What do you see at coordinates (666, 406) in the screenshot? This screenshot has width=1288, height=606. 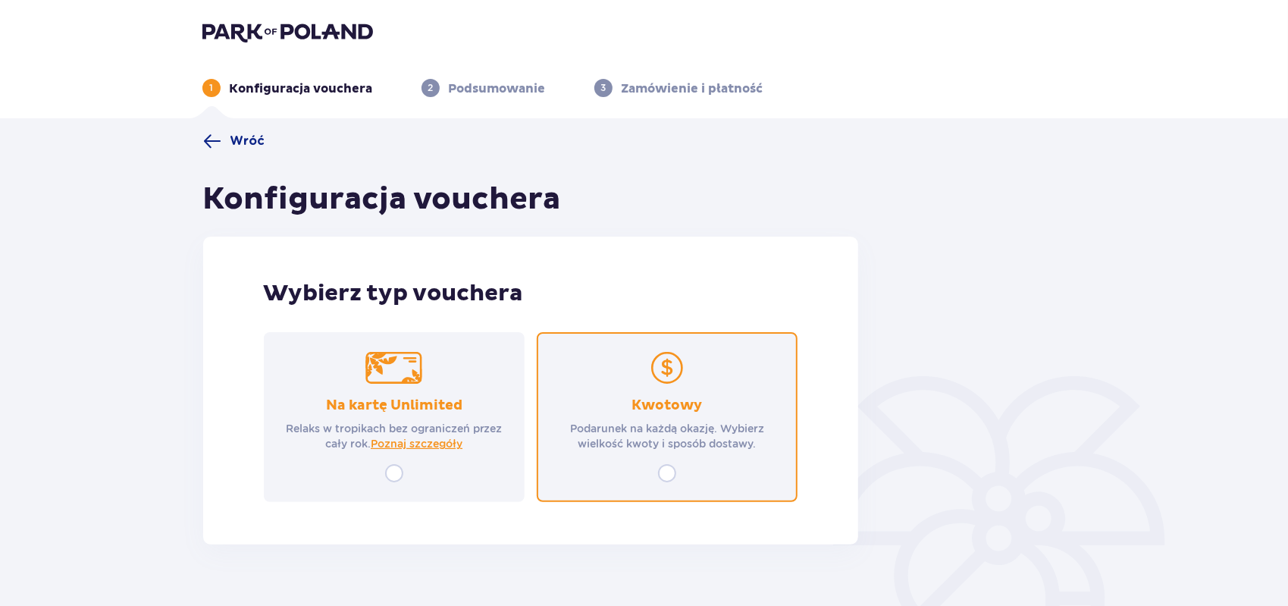 I see `p: Kwotowy` at bounding box center [666, 406].